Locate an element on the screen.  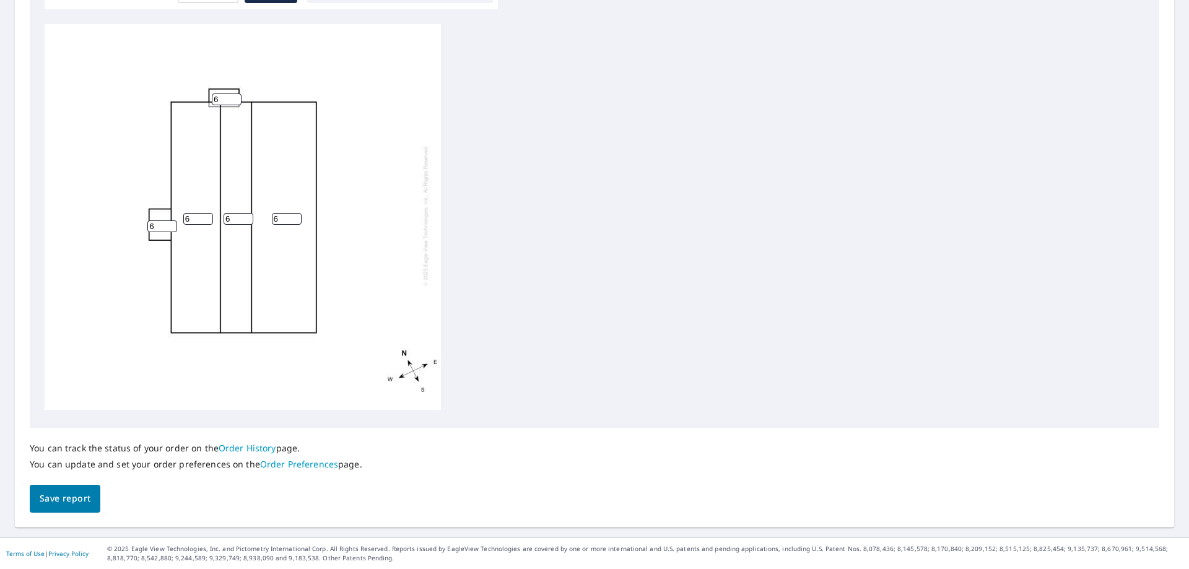
a: Privacy Policy is located at coordinates (68, 554).